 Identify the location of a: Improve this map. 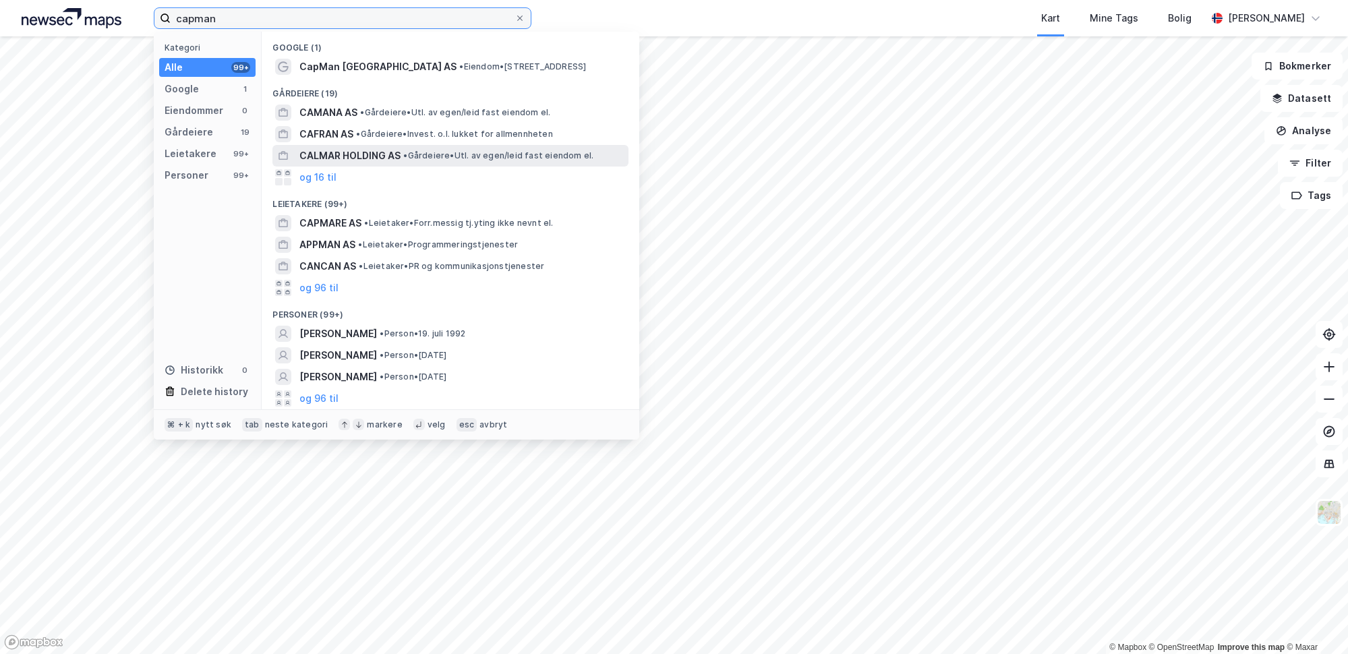
(1251, 648).